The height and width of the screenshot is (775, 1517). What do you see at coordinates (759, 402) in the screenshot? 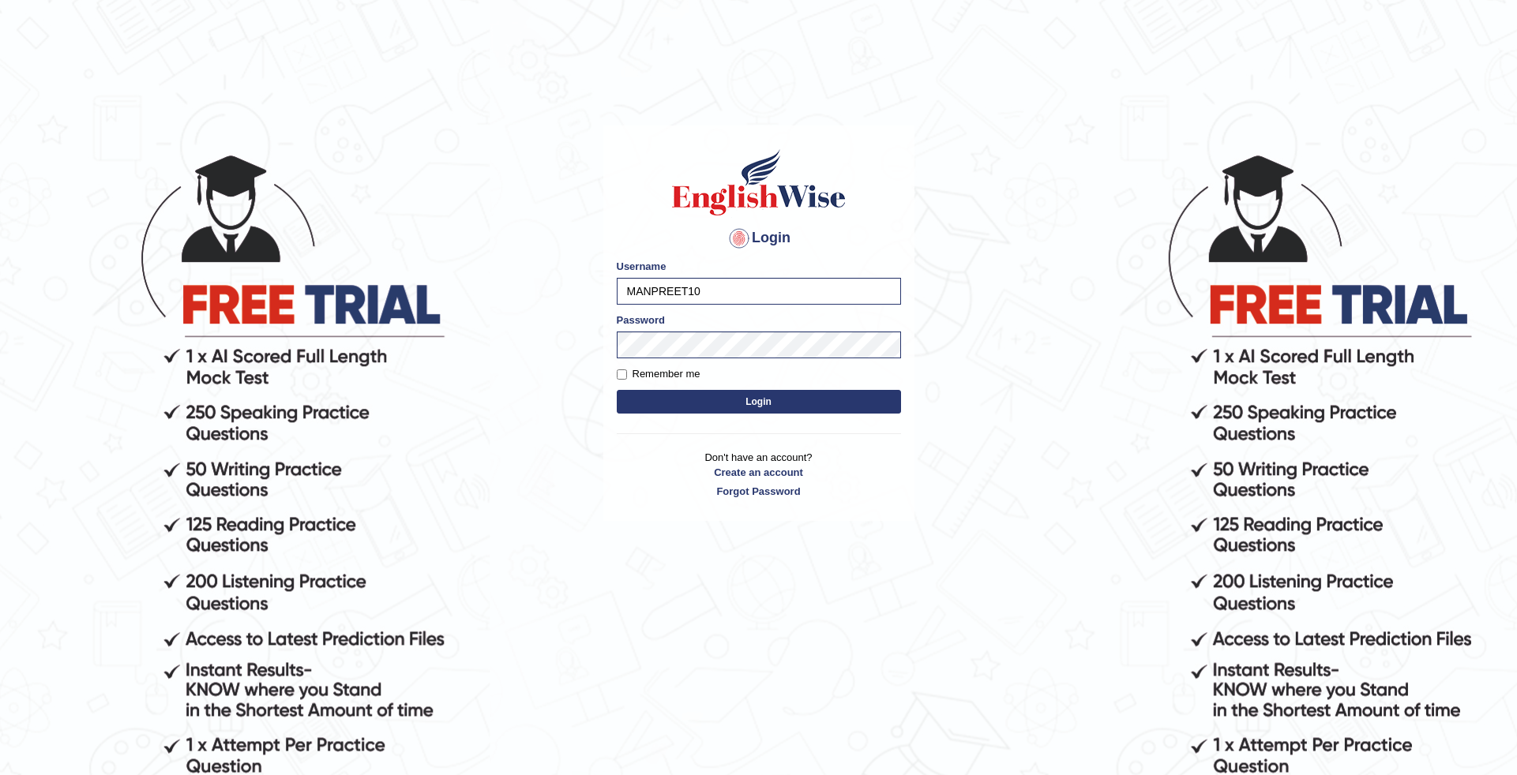
I see `button: Login` at bounding box center [759, 402].